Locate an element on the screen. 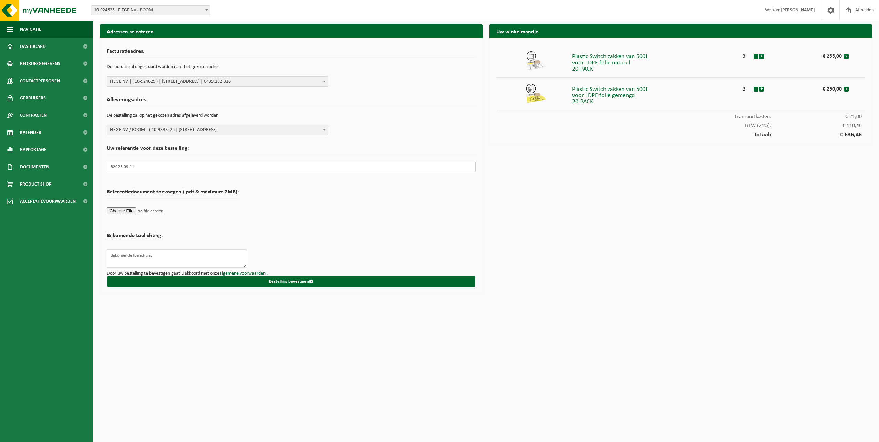  div: Totaal: is located at coordinates (681, 133).